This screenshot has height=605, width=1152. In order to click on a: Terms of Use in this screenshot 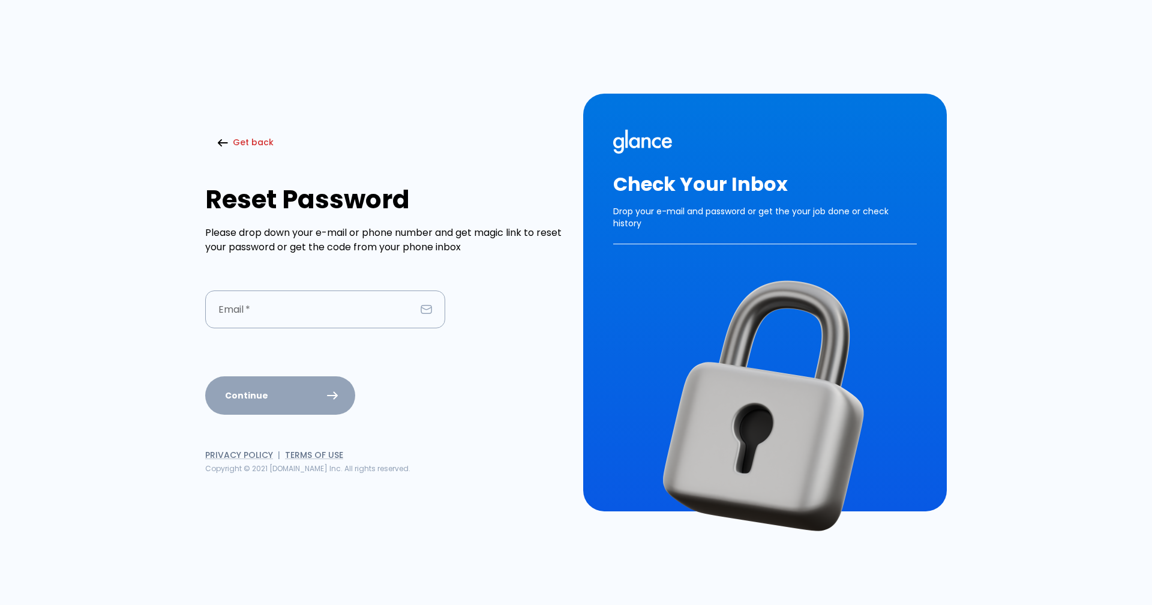, I will do `click(314, 455)`.